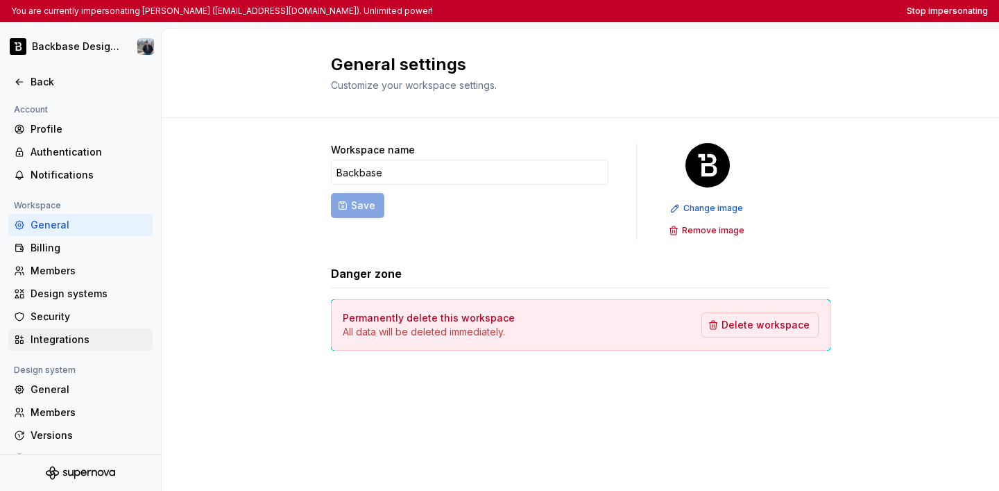 The width and height of the screenshot is (999, 491). Describe the element at coordinates (31, 110) in the screenshot. I see `div: Account` at that location.